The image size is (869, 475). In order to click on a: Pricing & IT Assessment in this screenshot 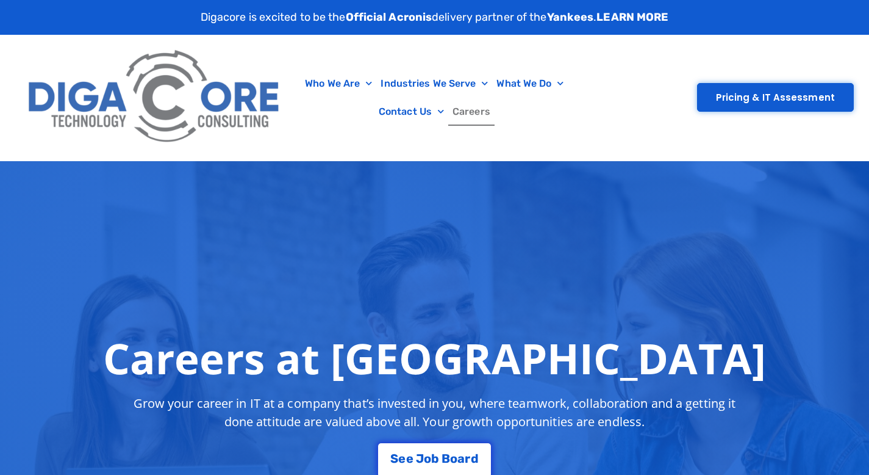, I will do `click(775, 97)`.